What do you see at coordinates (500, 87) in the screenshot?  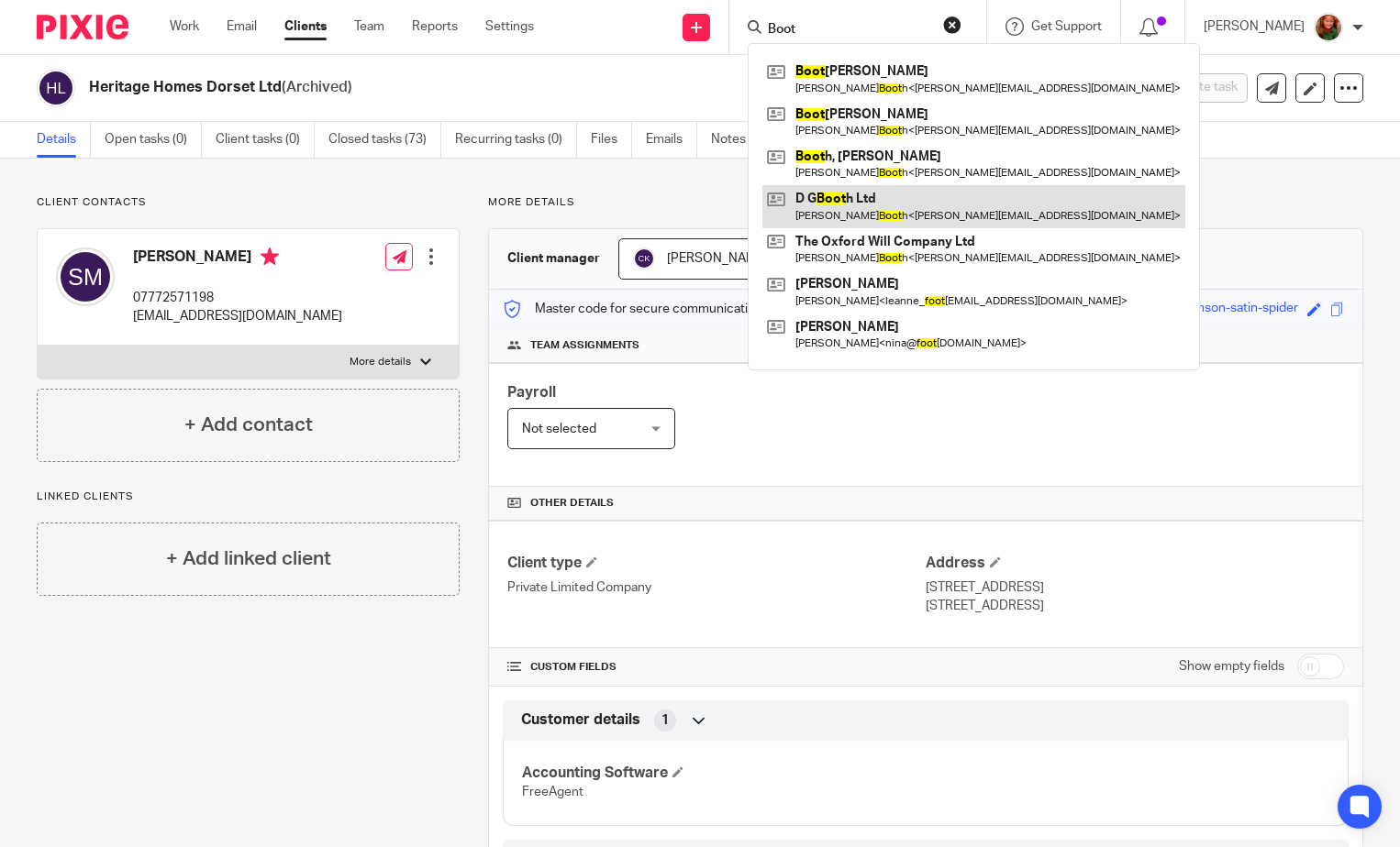 I see `h2: Heritage Homes Dorset Ltd` at bounding box center [500, 87].